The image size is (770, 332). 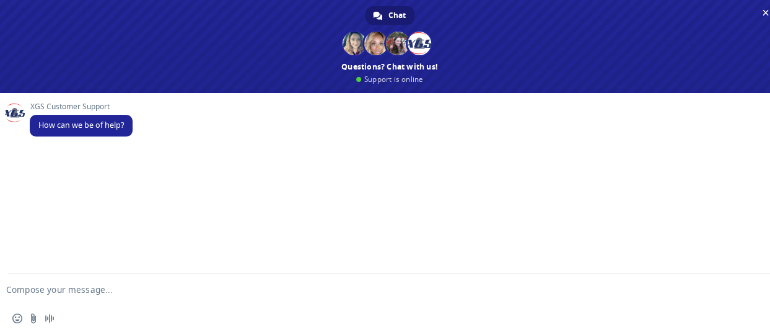 What do you see at coordinates (81, 107) in the screenshot?
I see `span: XGS Customer Support` at bounding box center [81, 107].